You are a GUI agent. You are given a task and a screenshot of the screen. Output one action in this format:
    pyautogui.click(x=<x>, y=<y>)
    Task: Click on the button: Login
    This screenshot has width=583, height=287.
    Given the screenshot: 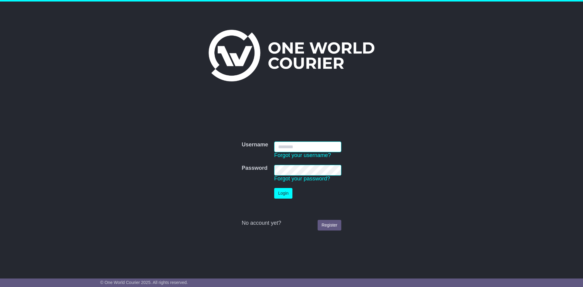 What is the action you would take?
    pyautogui.click(x=284, y=193)
    